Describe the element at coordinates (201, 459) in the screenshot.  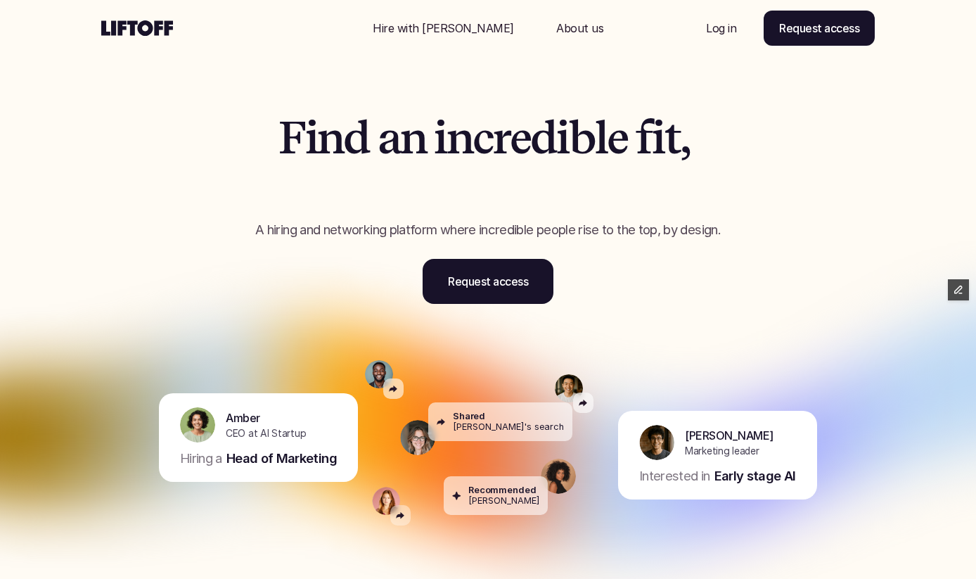
I see `p: Hiring a` at that location.